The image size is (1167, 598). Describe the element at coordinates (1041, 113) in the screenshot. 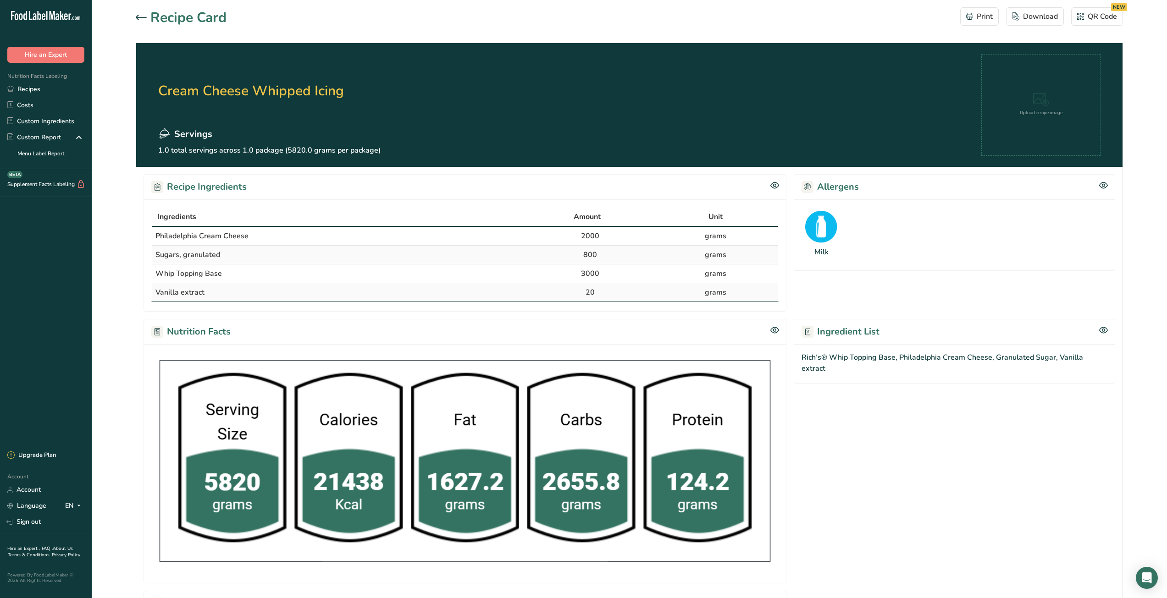

I see `div: Upload recipe image` at that location.